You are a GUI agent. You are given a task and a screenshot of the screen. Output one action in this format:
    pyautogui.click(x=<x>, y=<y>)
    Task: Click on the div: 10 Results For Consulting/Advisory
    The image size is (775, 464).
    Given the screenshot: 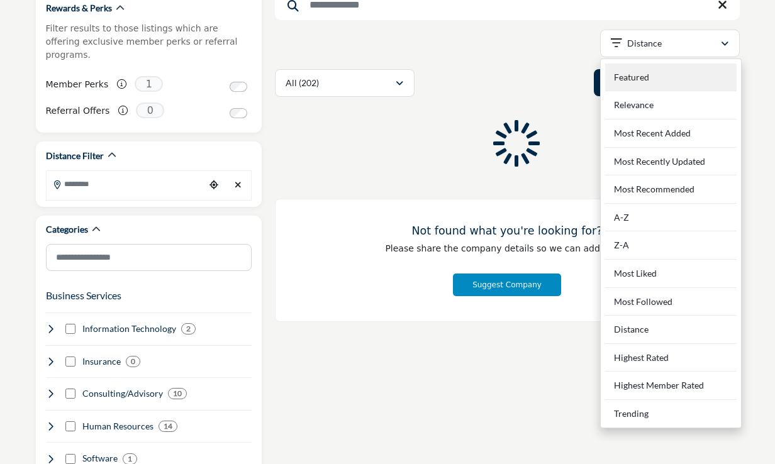 What is the action you would take?
    pyautogui.click(x=177, y=394)
    